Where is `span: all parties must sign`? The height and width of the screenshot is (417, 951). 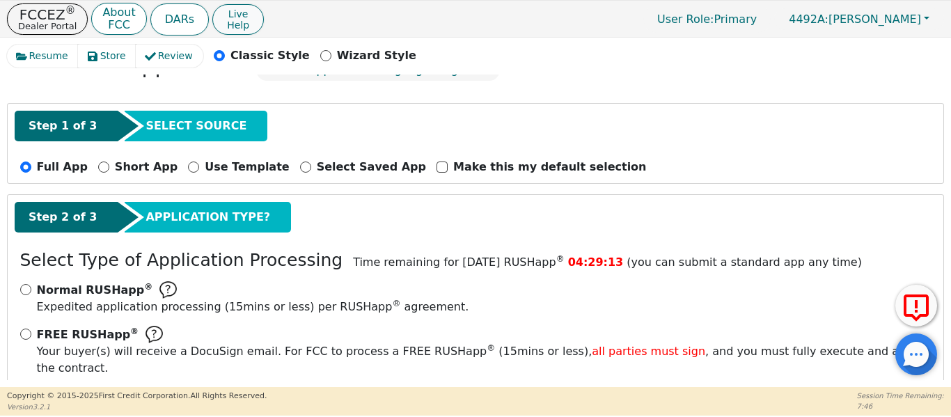
span: all parties must sign is located at coordinates (648, 351).